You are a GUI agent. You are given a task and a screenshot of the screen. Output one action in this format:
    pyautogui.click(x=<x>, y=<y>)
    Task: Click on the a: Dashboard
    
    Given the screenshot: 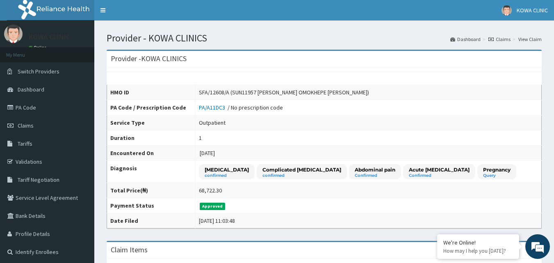 What is the action you would take?
    pyautogui.click(x=466, y=39)
    